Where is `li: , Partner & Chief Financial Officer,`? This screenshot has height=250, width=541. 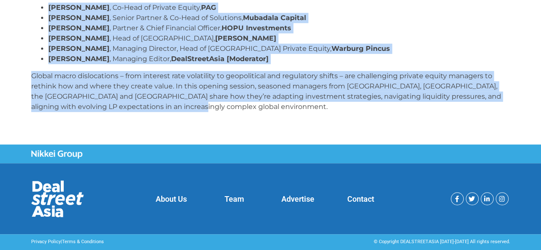
li: , Partner & Chief Financial Officer, is located at coordinates (279, 28).